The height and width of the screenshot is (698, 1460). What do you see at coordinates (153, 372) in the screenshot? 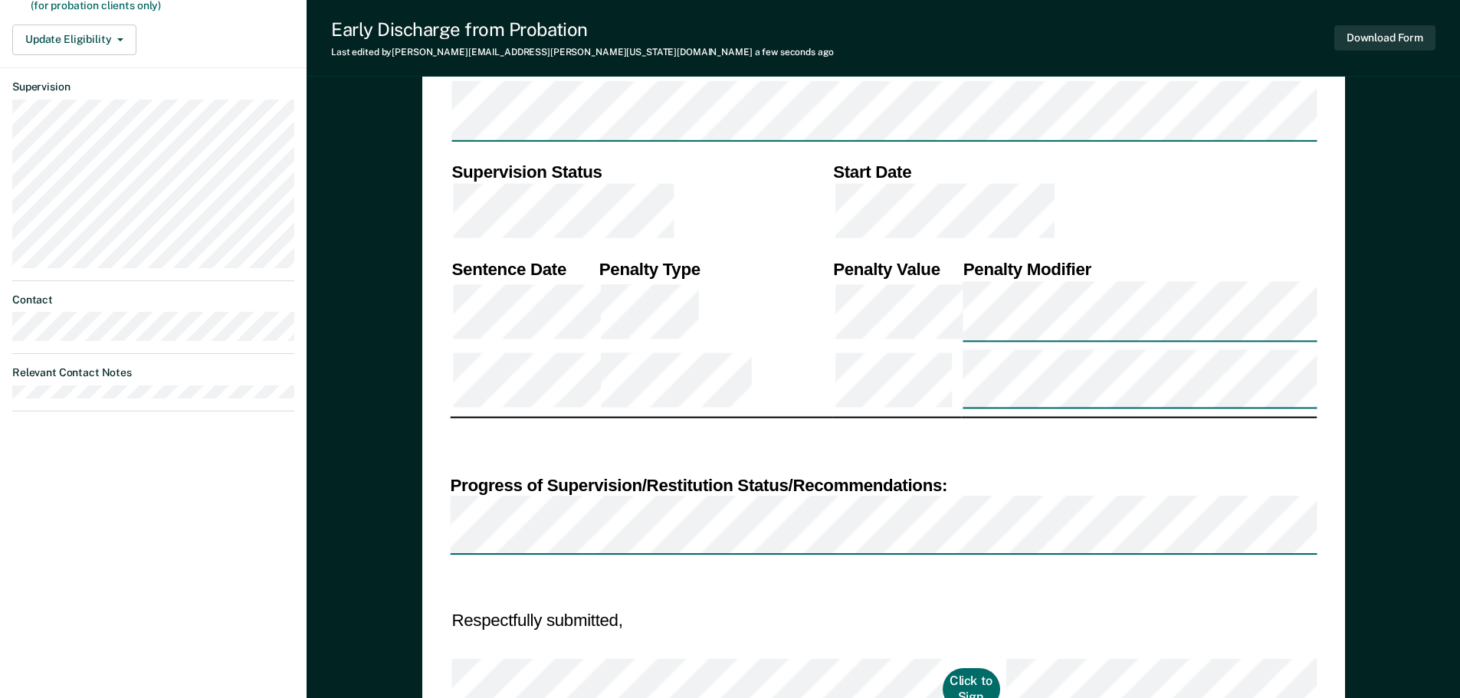
I see `dt: Relevant Contact Notes` at bounding box center [153, 372].